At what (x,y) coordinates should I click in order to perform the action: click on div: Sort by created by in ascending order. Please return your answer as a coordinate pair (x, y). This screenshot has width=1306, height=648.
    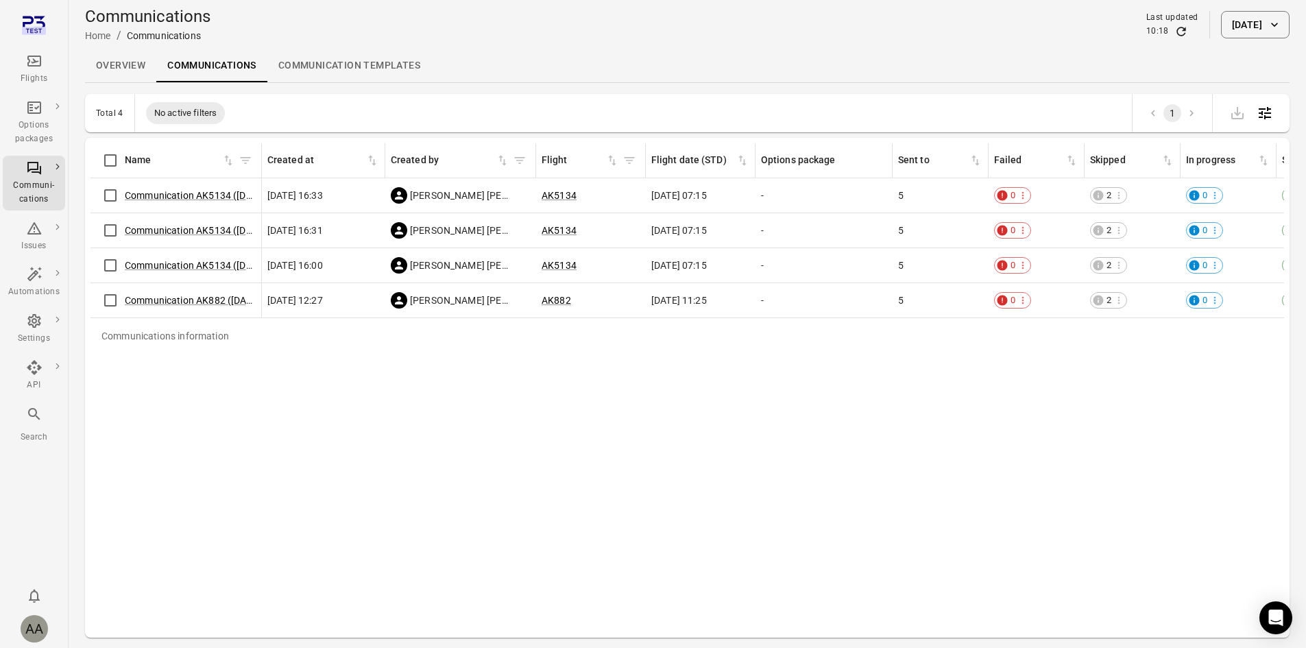
    Looking at the image, I should click on (450, 160).